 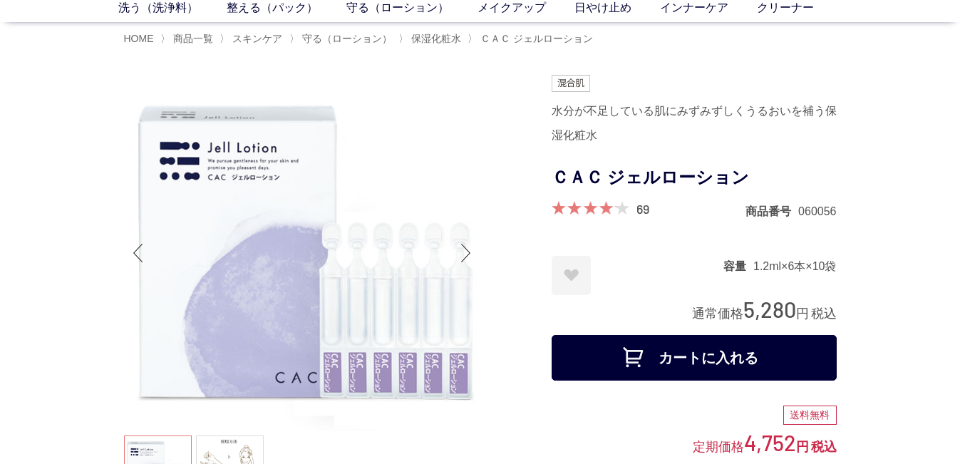 What do you see at coordinates (436, 38) in the screenshot?
I see `span: 保湿化粧水` at bounding box center [436, 38].